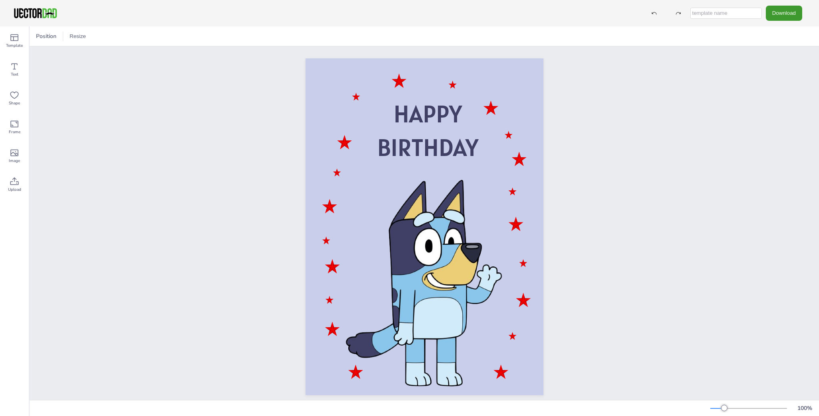 This screenshot has height=416, width=819. I want to click on div: 100 %, so click(805, 408).